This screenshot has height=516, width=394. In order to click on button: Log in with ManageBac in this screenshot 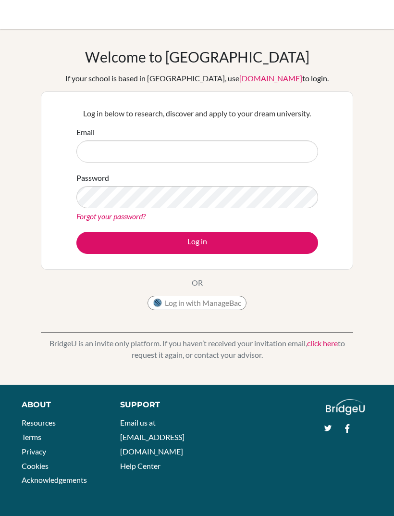, I will do `click(197, 303)`.